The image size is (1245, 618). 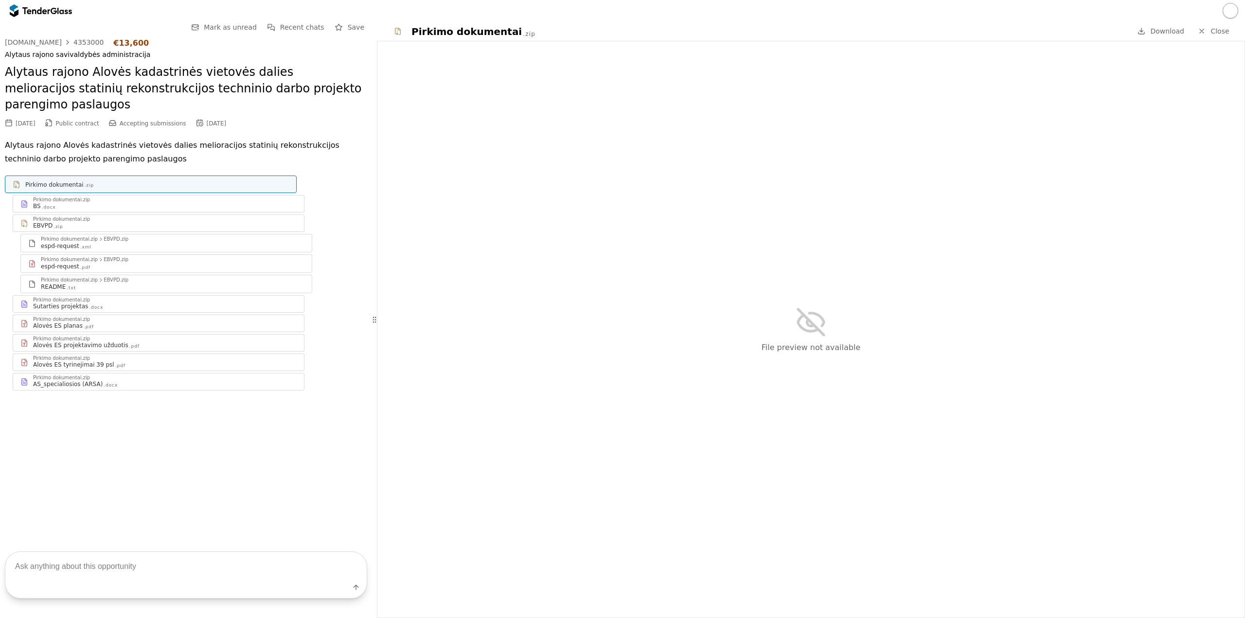 I want to click on button: Mark as unread, so click(x=224, y=27).